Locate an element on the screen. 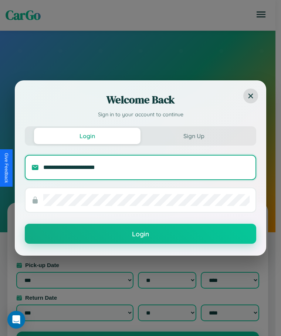 The width and height of the screenshot is (281, 336). p: Sign in to your account to continue is located at coordinates (141, 115).